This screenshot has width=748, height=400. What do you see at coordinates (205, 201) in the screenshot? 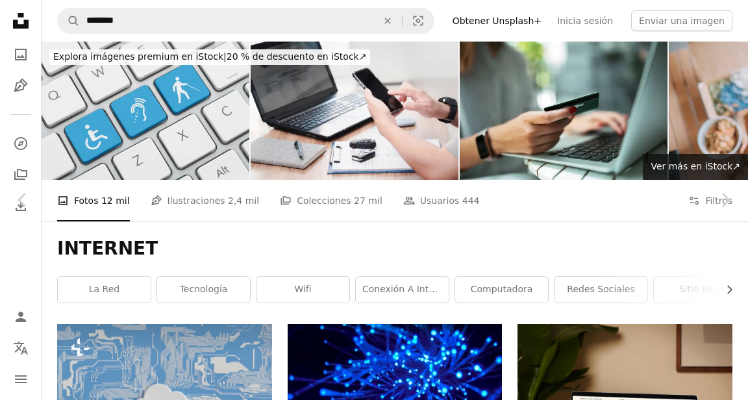
I see `a: Ilustraciones 2,4 mil` at bounding box center [205, 201].